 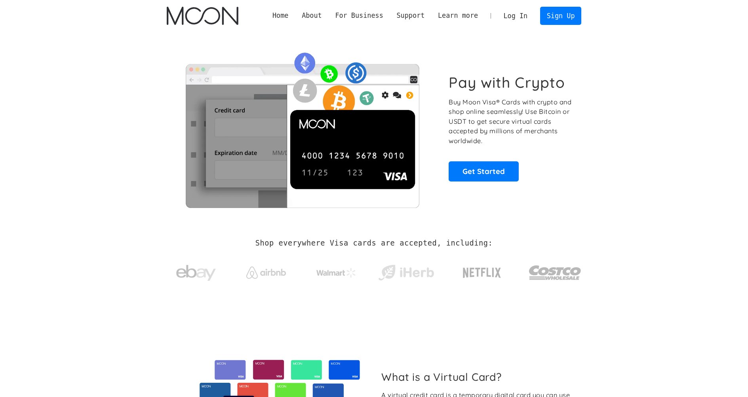 What do you see at coordinates (266, 271) in the screenshot?
I see `a: Airbnb` at bounding box center [266, 271].